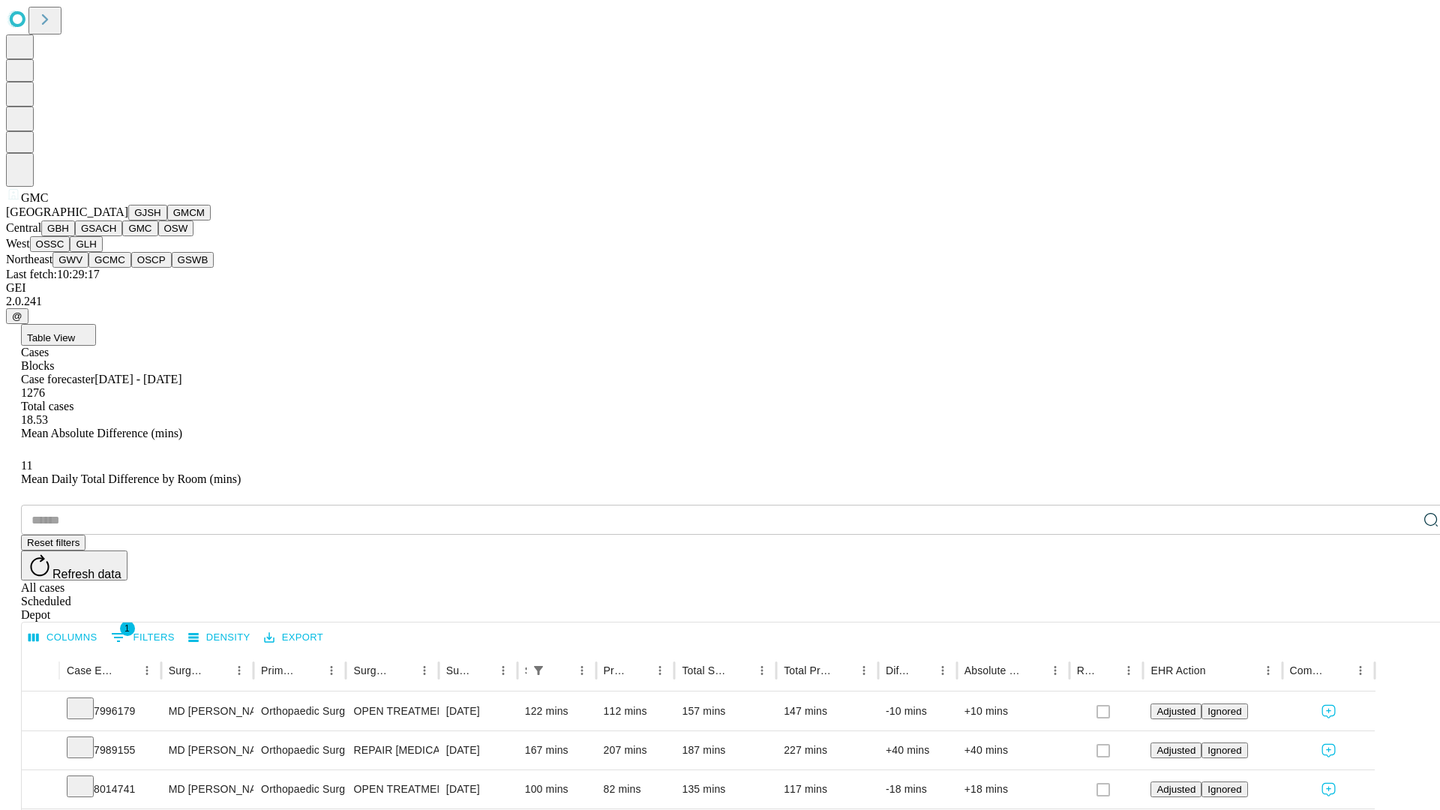 The height and width of the screenshot is (810, 1440). I want to click on button: GSACH, so click(98, 228).